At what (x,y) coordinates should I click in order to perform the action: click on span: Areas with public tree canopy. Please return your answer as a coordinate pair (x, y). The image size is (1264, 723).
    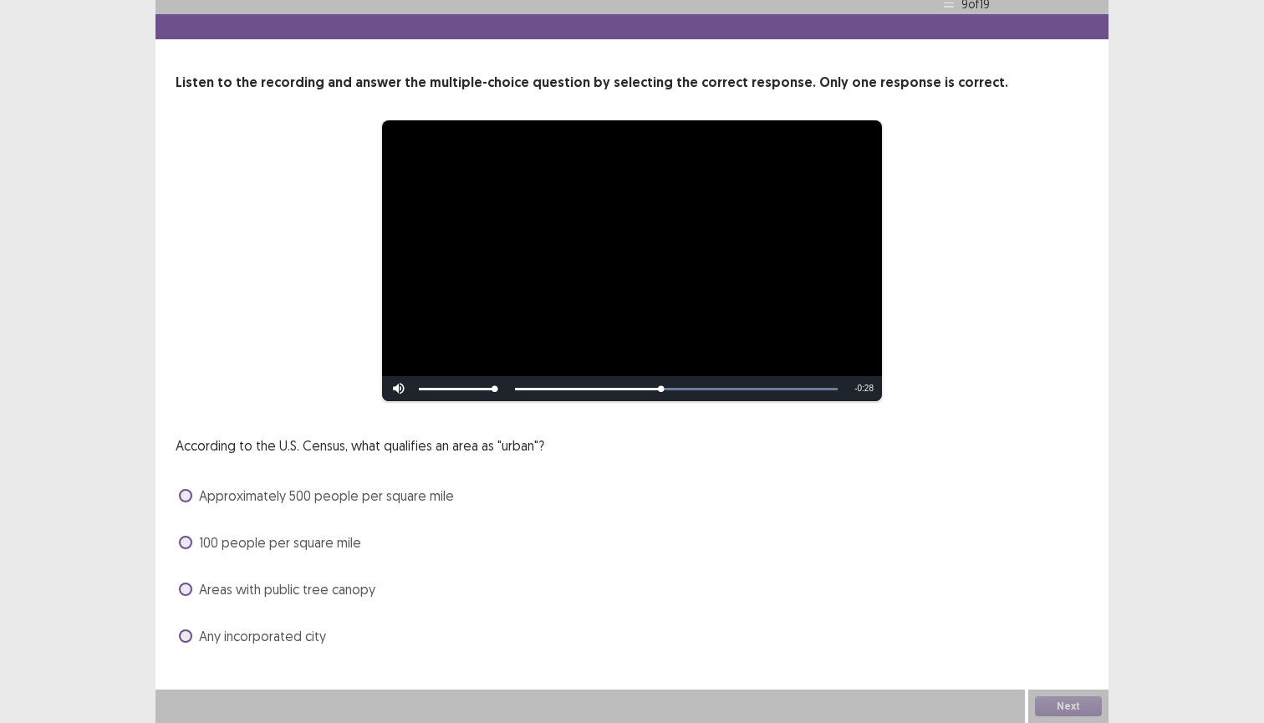
    Looking at the image, I should click on (287, 590).